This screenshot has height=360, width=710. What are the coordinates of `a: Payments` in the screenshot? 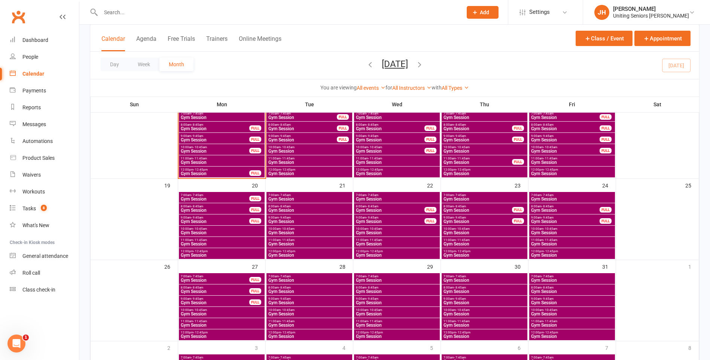 It's located at (44, 91).